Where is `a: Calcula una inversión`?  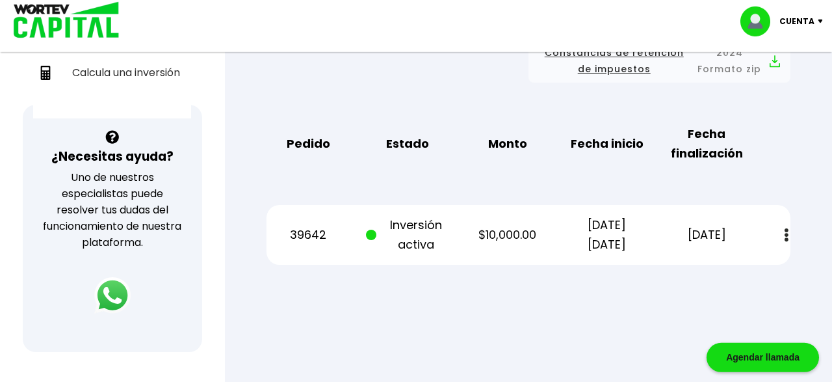 a: Calcula una inversión is located at coordinates (112, 72).